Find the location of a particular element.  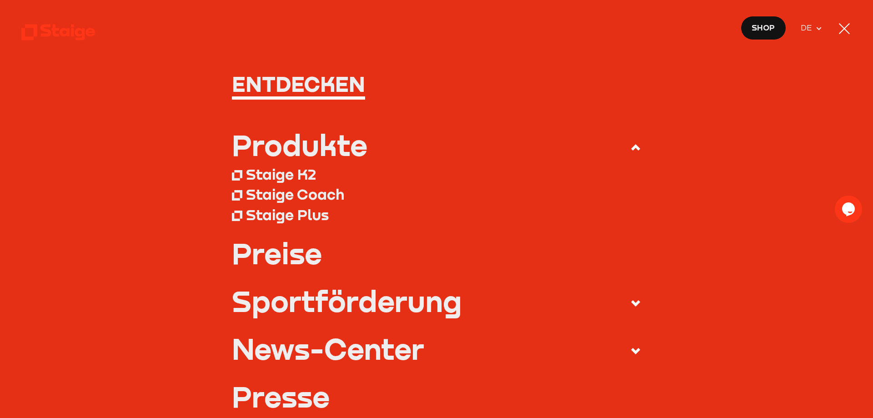

a: Shop is located at coordinates (763, 28).